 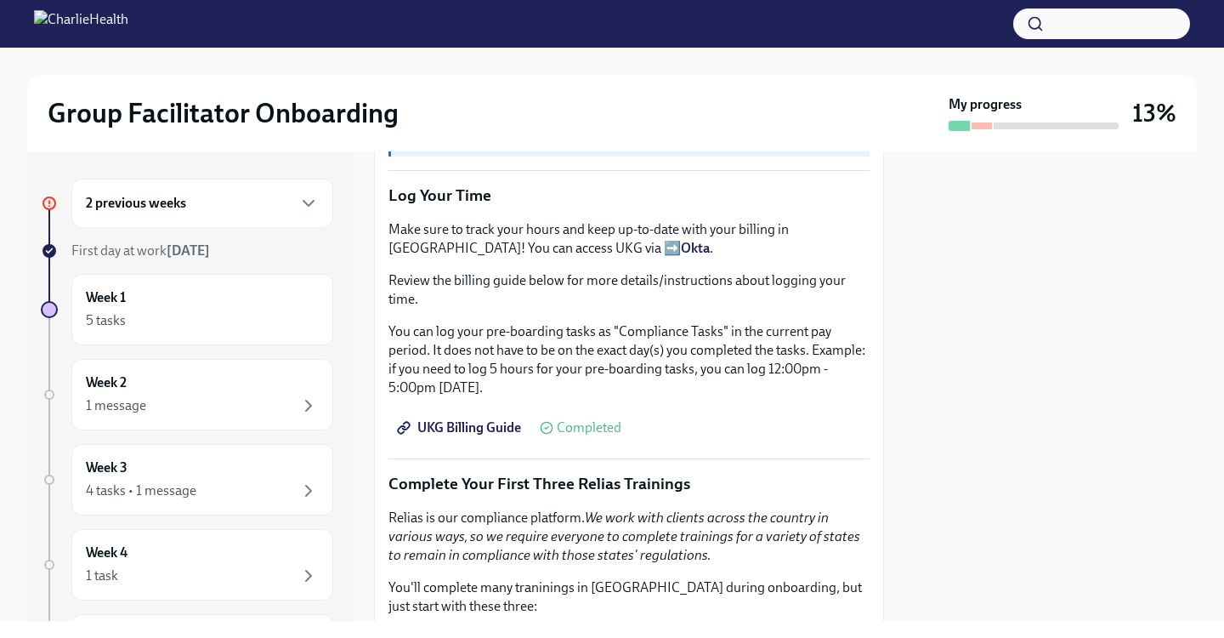 I want to click on a: Okta, so click(x=695, y=247).